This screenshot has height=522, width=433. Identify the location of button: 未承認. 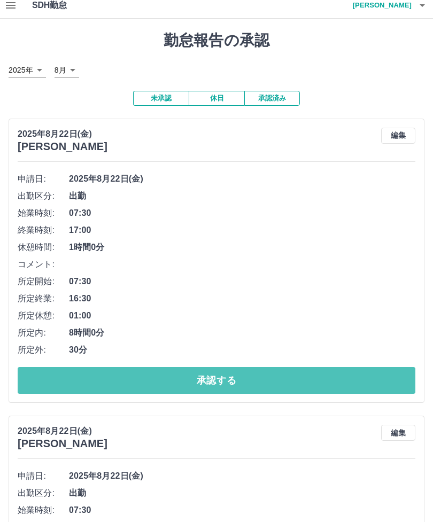
(161, 98).